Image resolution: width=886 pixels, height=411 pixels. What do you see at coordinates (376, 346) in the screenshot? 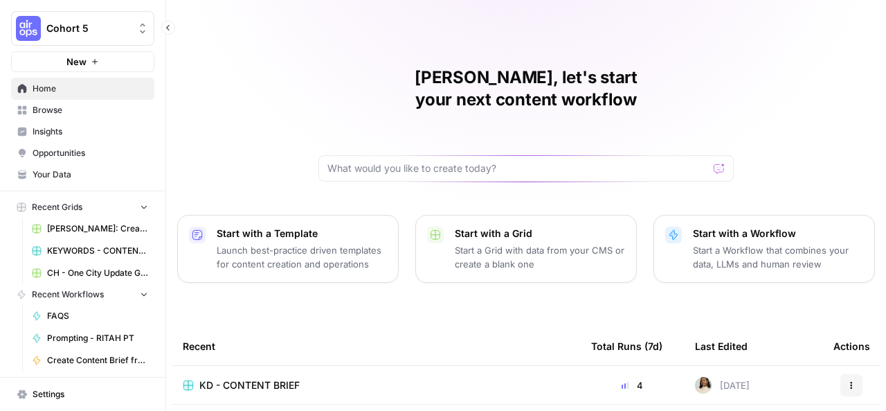
I see `div: Recent` at bounding box center [376, 346].